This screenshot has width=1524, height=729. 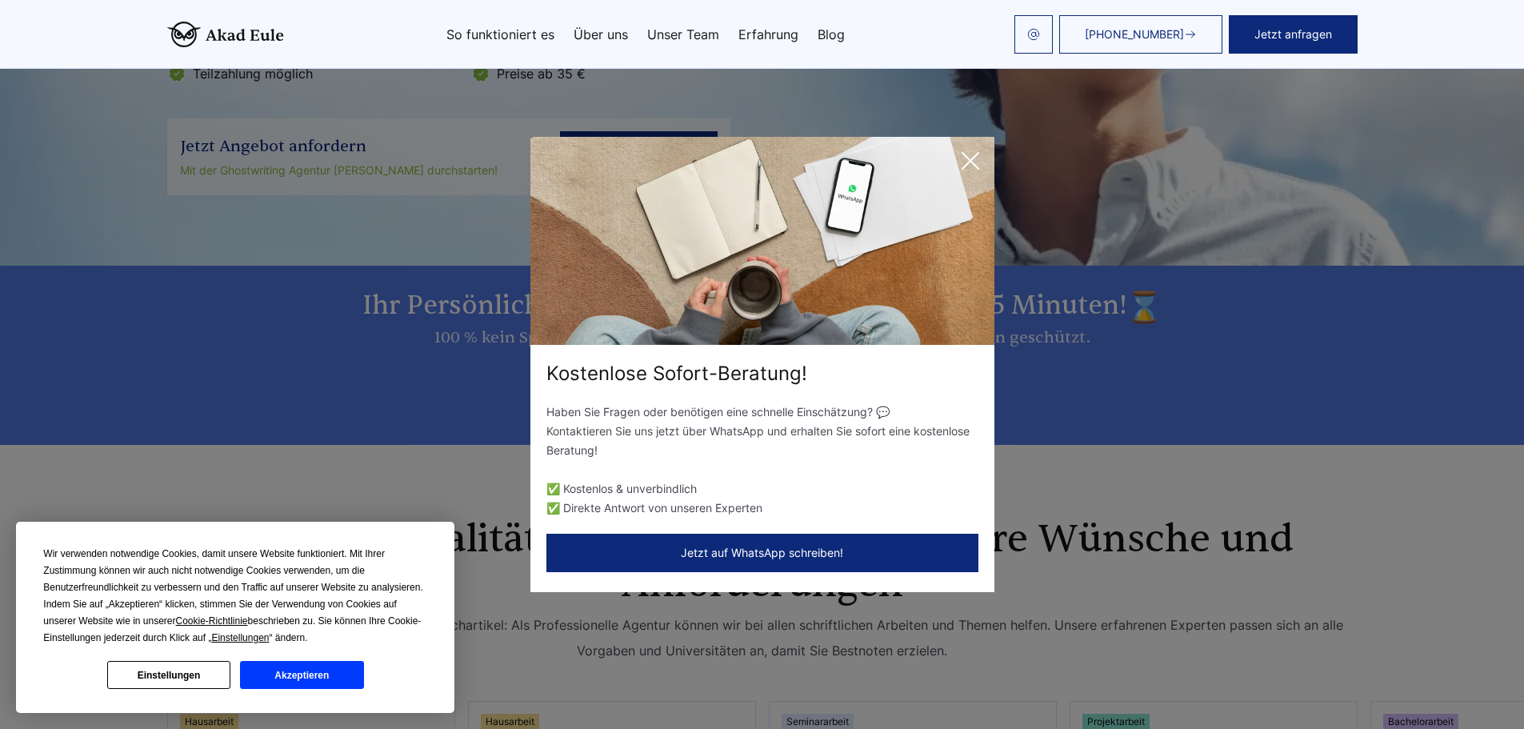 What do you see at coordinates (683, 34) in the screenshot?
I see `a: Unser Team` at bounding box center [683, 34].